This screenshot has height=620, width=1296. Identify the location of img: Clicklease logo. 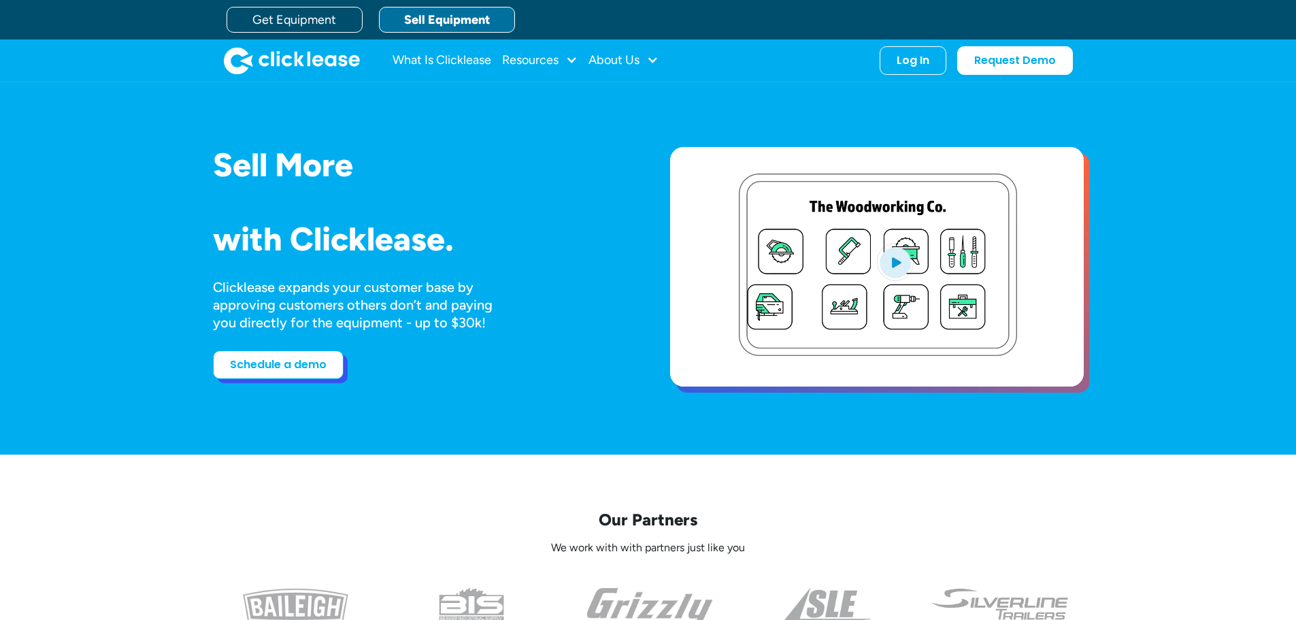
(292, 61).